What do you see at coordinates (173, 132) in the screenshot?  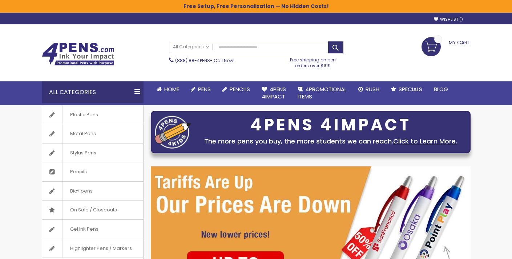 I see `img: four_pen_logo.png` at bounding box center [173, 132].